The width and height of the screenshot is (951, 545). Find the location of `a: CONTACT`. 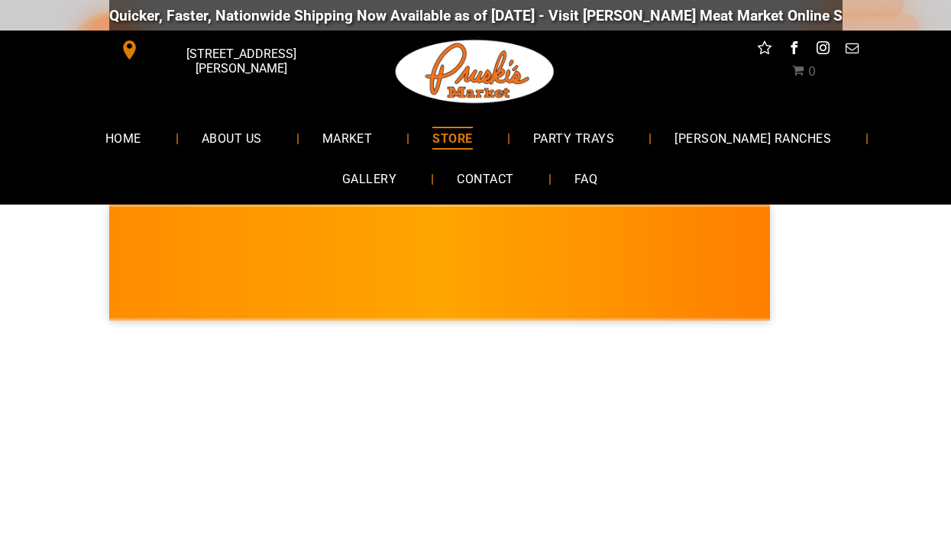

a: CONTACT is located at coordinates (485, 179).